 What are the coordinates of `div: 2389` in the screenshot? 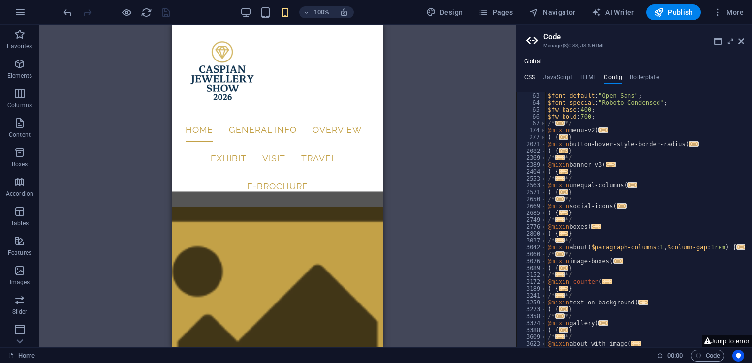 It's located at (532, 165).